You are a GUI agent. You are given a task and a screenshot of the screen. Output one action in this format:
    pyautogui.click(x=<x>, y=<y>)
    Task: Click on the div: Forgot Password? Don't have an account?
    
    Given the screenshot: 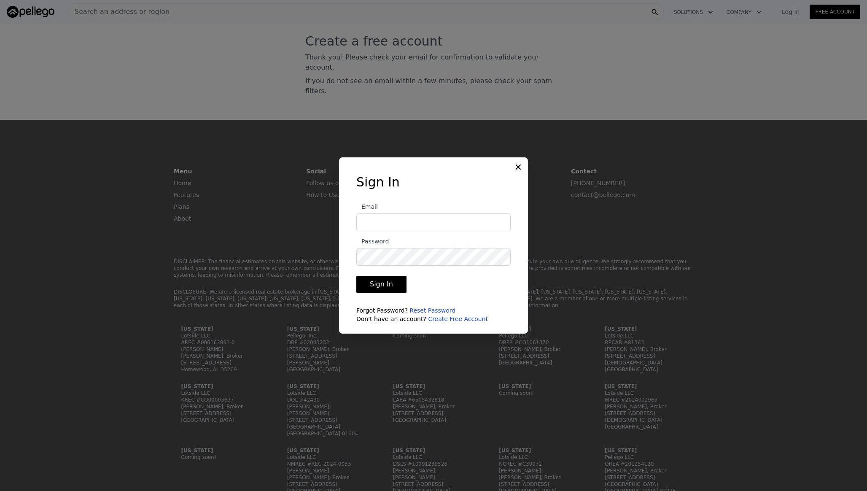 What is the action you would take?
    pyautogui.click(x=433, y=314)
    